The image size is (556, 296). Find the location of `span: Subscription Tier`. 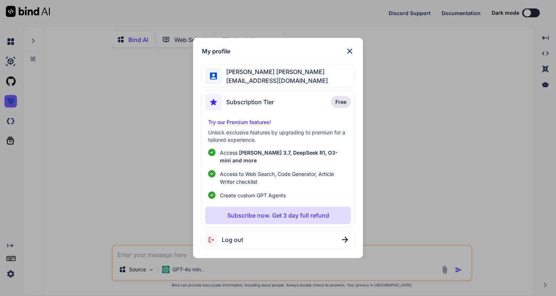

span: Subscription Tier is located at coordinates (250, 102).